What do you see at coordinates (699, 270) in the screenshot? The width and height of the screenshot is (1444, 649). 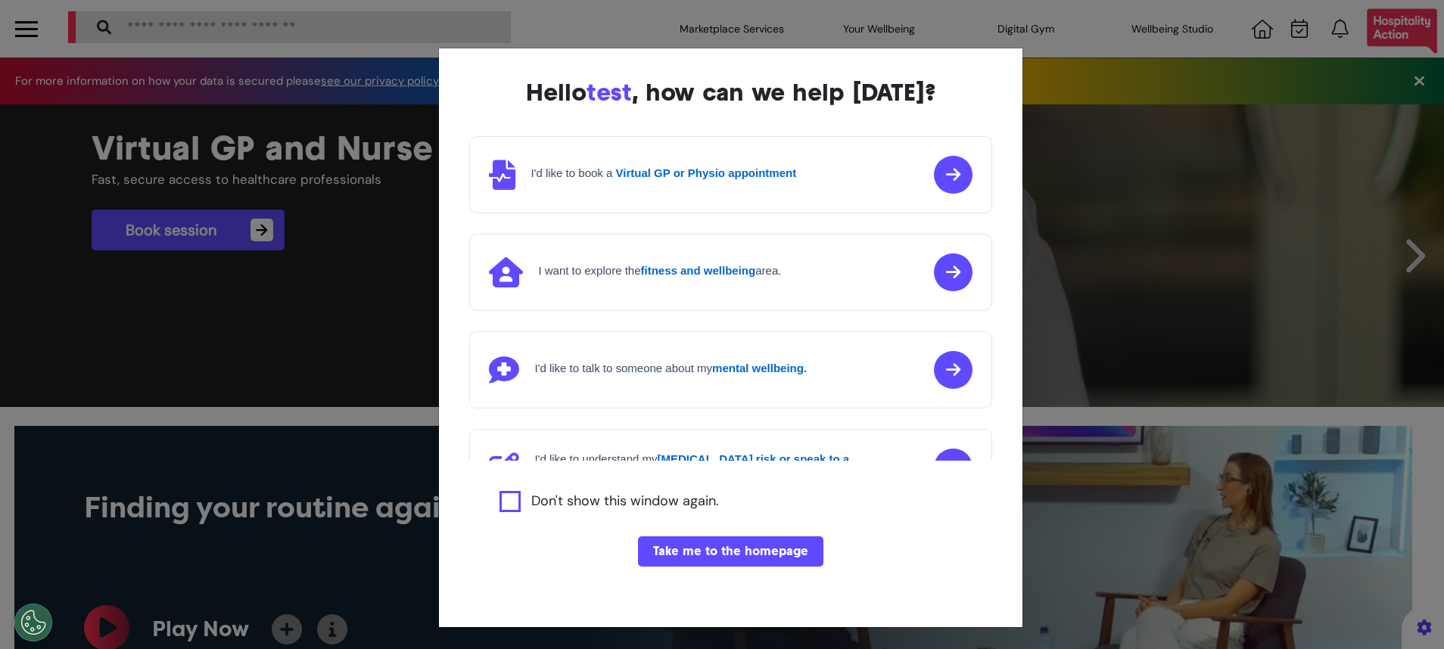 I see `strong: fitness and wellbeing` at bounding box center [699, 270].